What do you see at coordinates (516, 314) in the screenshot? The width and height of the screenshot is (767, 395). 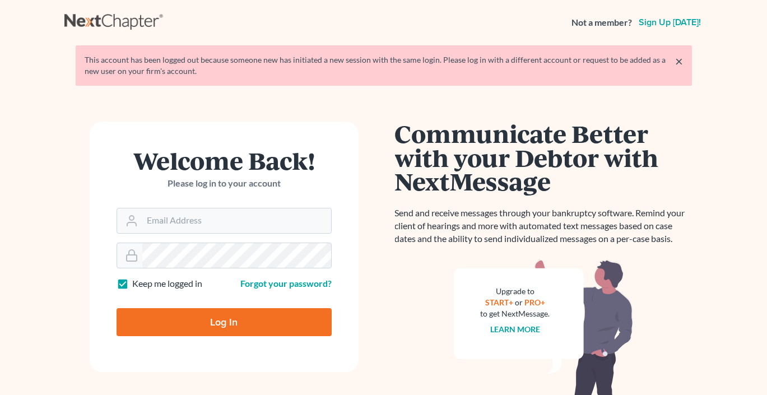 I see `div: to get NextMessage.` at bounding box center [516, 314].